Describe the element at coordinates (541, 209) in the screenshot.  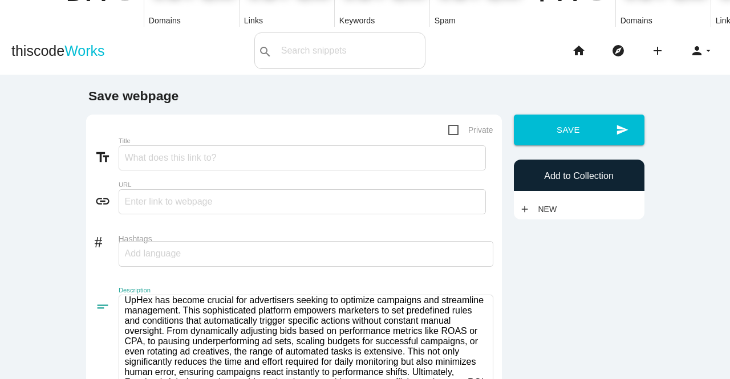
I see `a: addNew` at that location.